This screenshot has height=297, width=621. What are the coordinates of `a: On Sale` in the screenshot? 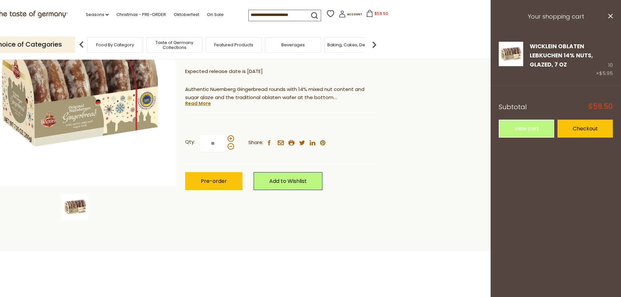 It's located at (215, 15).